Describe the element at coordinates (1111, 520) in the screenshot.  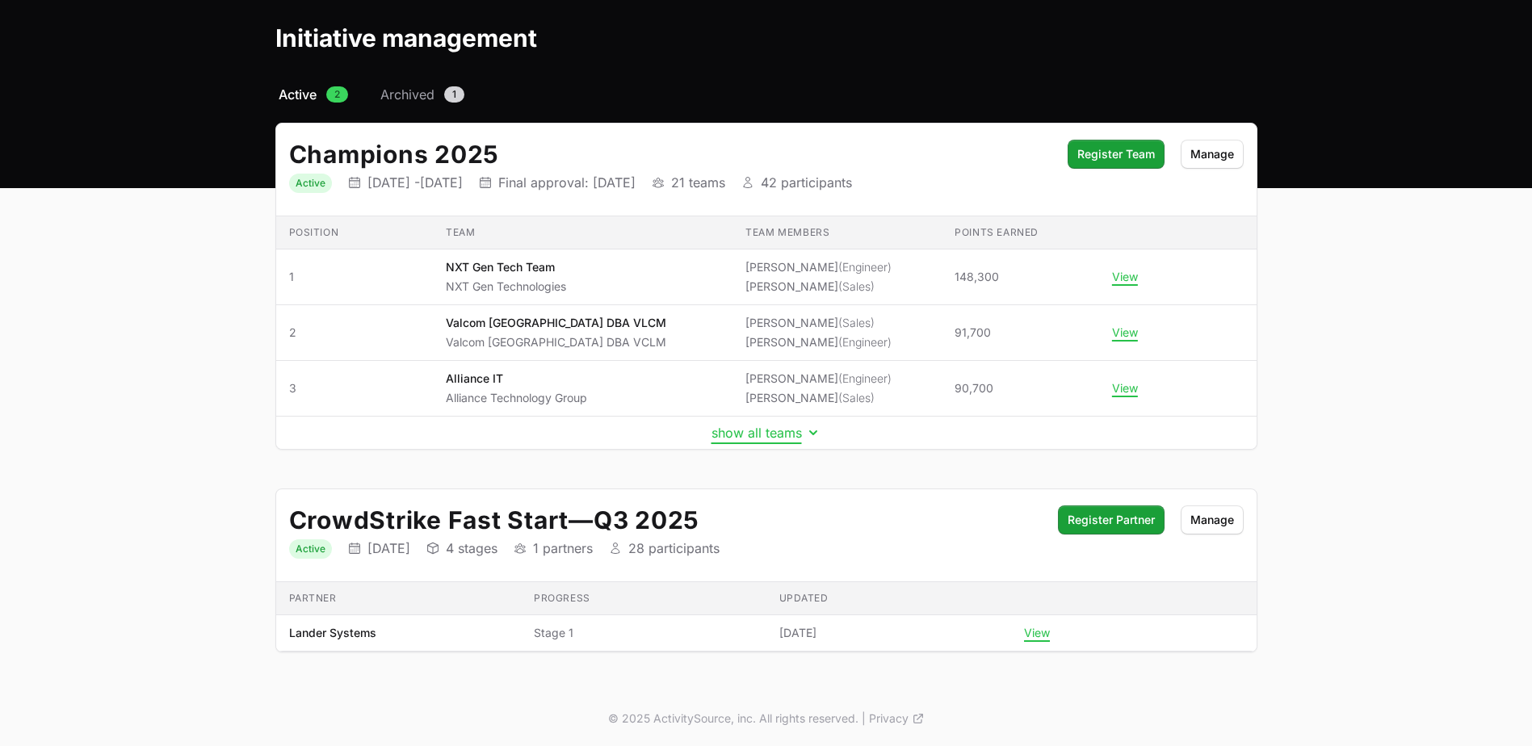
I see `span: Register Partner` at that location.